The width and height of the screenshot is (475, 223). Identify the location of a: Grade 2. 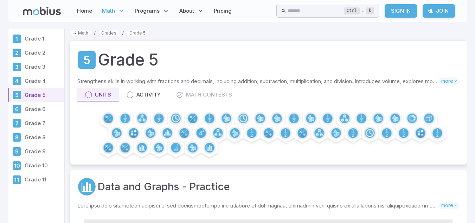
(36, 53).